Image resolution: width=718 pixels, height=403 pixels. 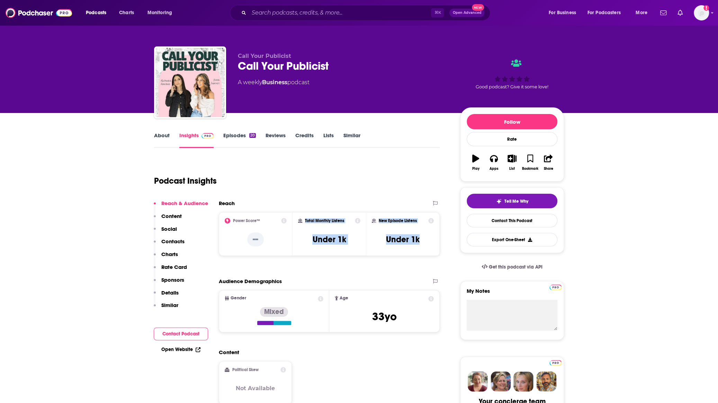 What do you see at coordinates (512, 220) in the screenshot?
I see `a: Contact This Podcast` at bounding box center [512, 220].